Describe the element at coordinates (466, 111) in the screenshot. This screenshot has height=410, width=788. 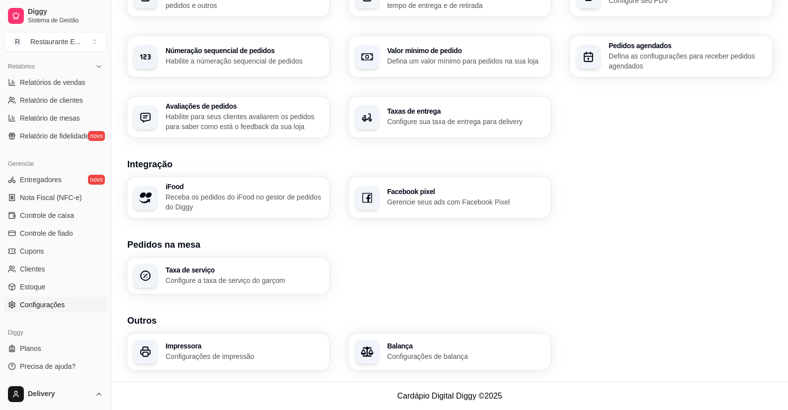
I see `h3: Taxas de entrega` at that location.